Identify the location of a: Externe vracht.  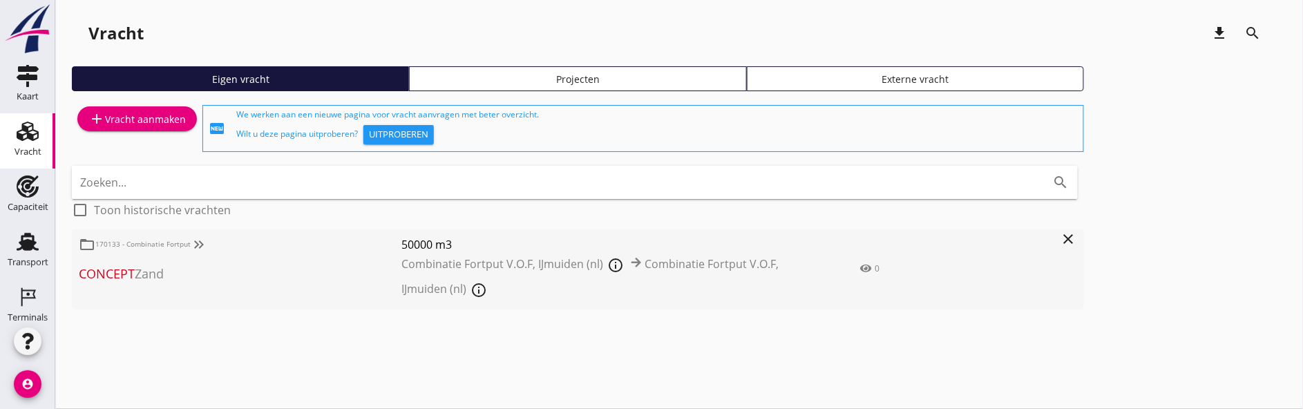
(916, 79).